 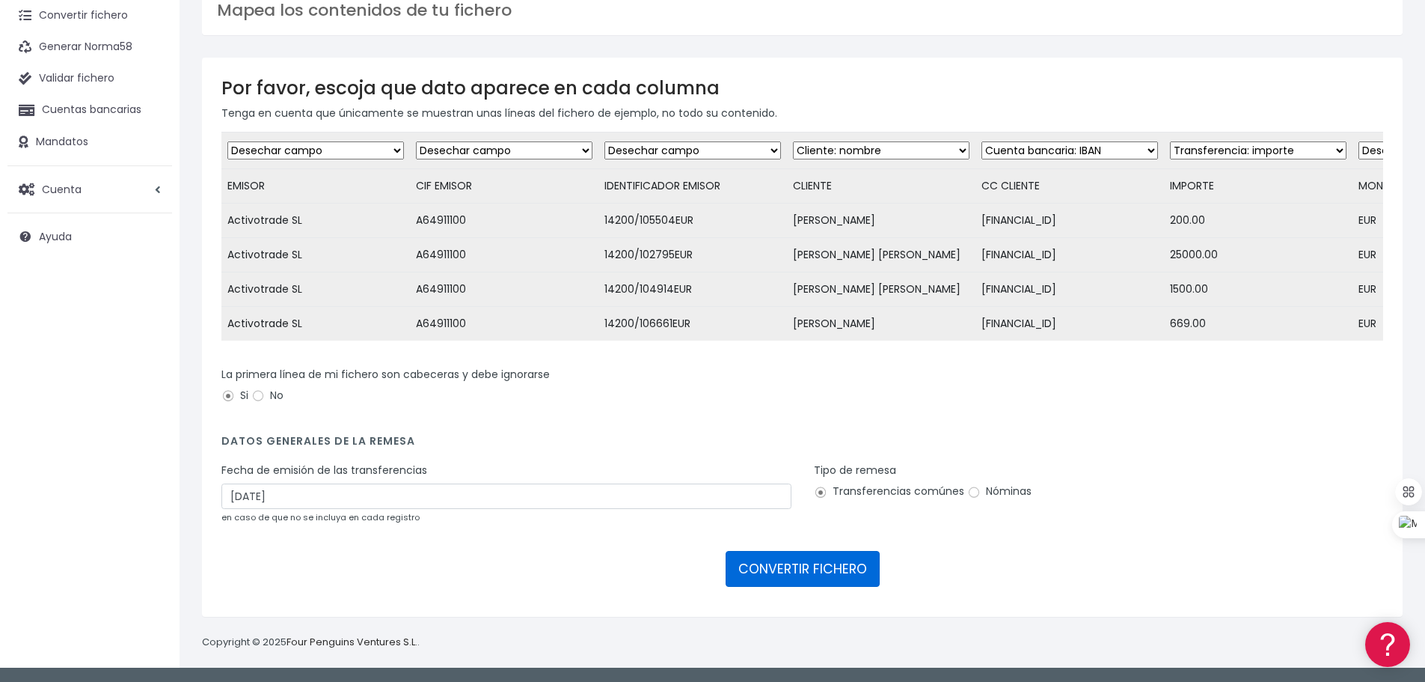 I want to click on td: CLIENTE, so click(x=881, y=186).